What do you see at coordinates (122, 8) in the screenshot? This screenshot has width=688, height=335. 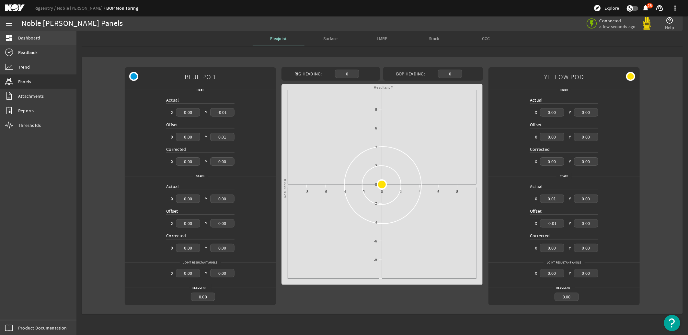 I see `a: BOP Monitoring` at bounding box center [122, 8].